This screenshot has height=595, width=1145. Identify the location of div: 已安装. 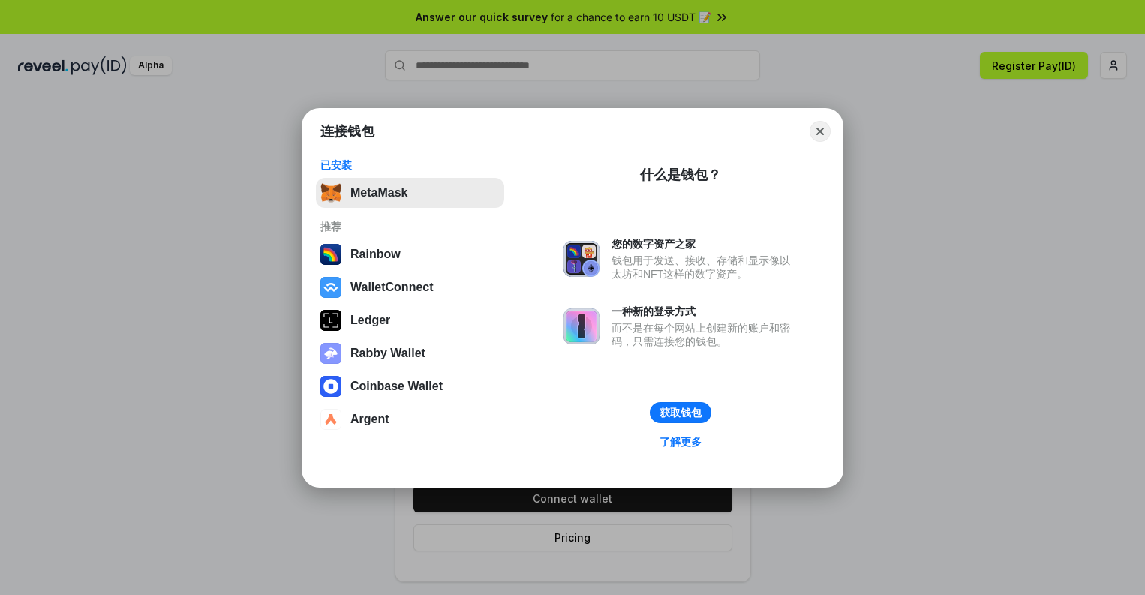
(410, 165).